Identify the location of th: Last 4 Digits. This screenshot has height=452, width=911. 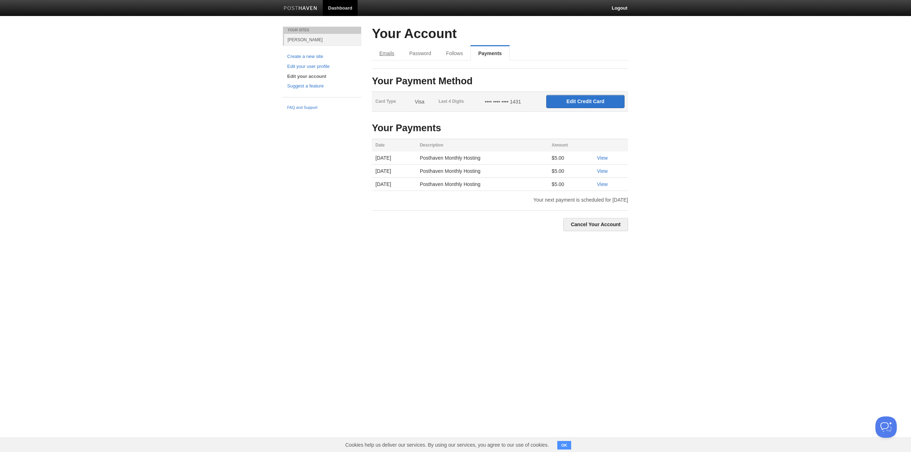
(458, 102).